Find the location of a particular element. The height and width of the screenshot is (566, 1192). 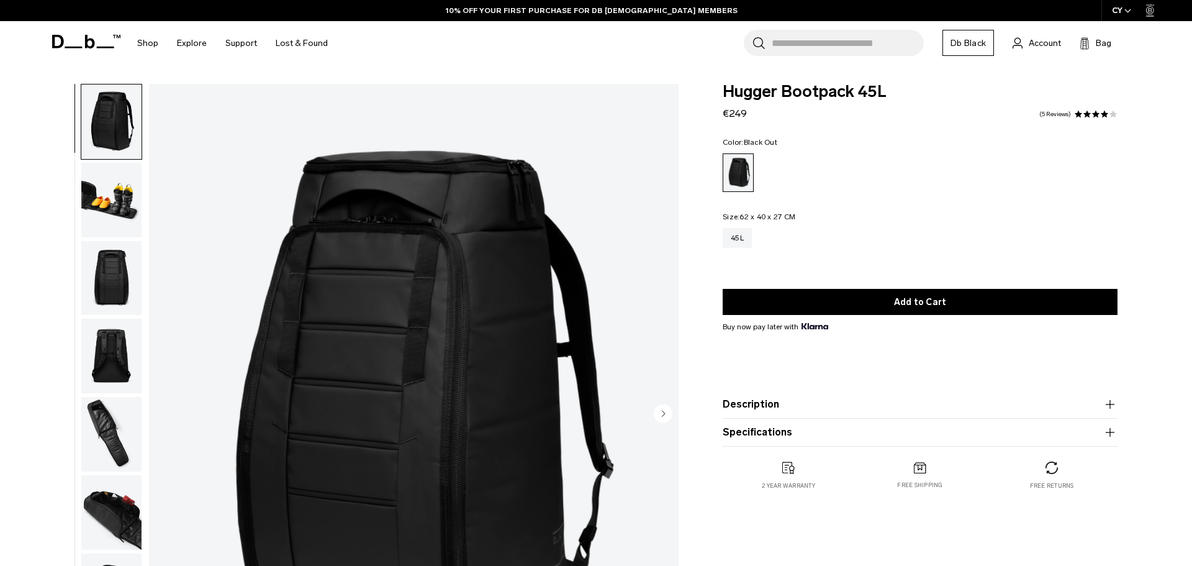

button: Bag is located at coordinates (1095, 43).